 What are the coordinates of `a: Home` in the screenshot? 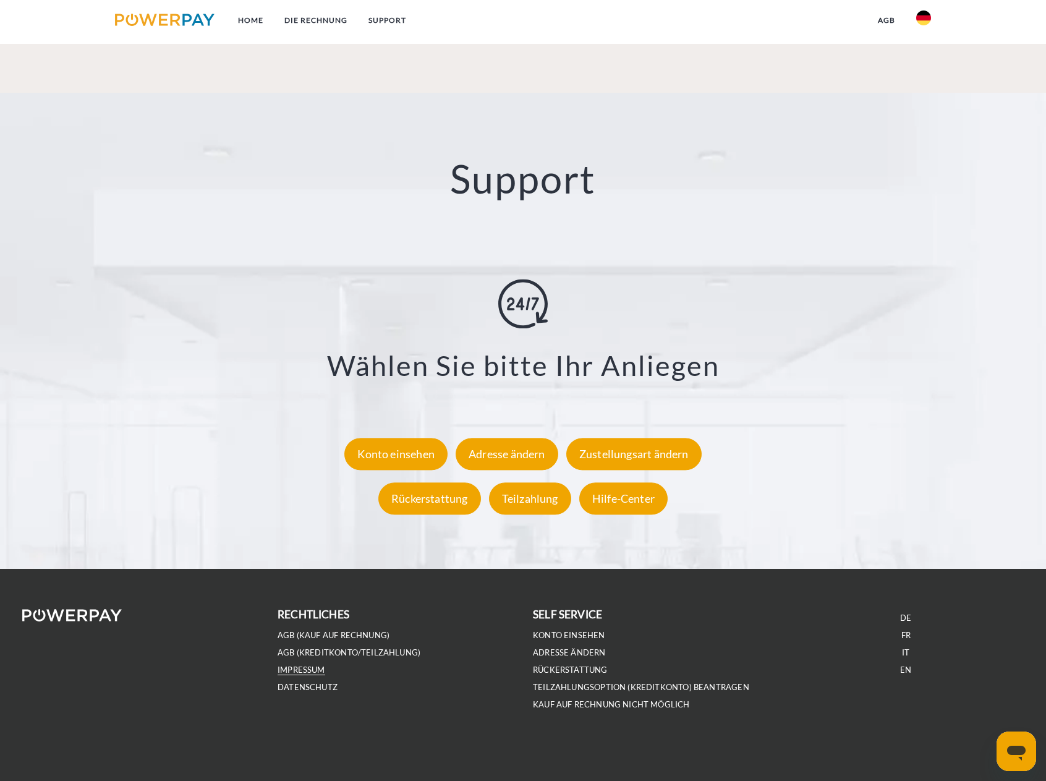 It's located at (250, 20).